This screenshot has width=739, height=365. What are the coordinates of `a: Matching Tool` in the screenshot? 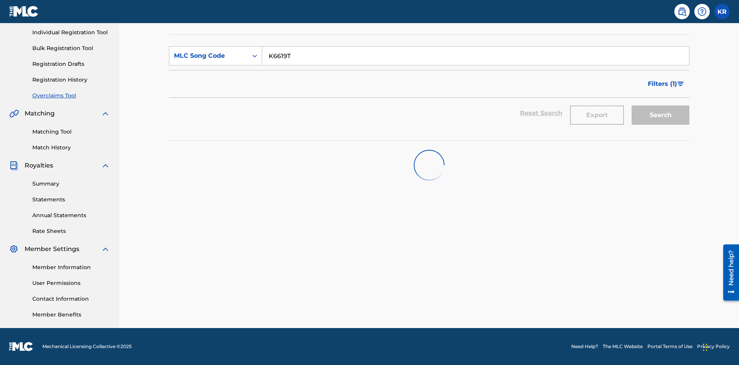 It's located at (71, 132).